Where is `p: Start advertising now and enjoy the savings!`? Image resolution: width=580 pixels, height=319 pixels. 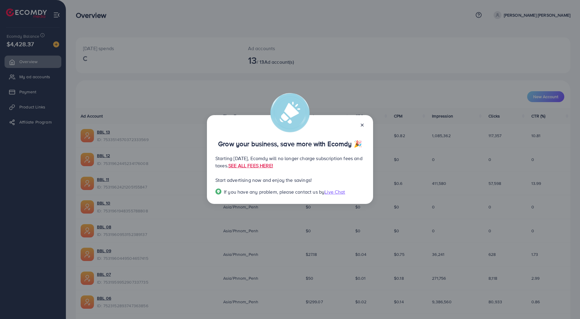 p: Start advertising now and enjoy the savings! is located at coordinates (290, 180).